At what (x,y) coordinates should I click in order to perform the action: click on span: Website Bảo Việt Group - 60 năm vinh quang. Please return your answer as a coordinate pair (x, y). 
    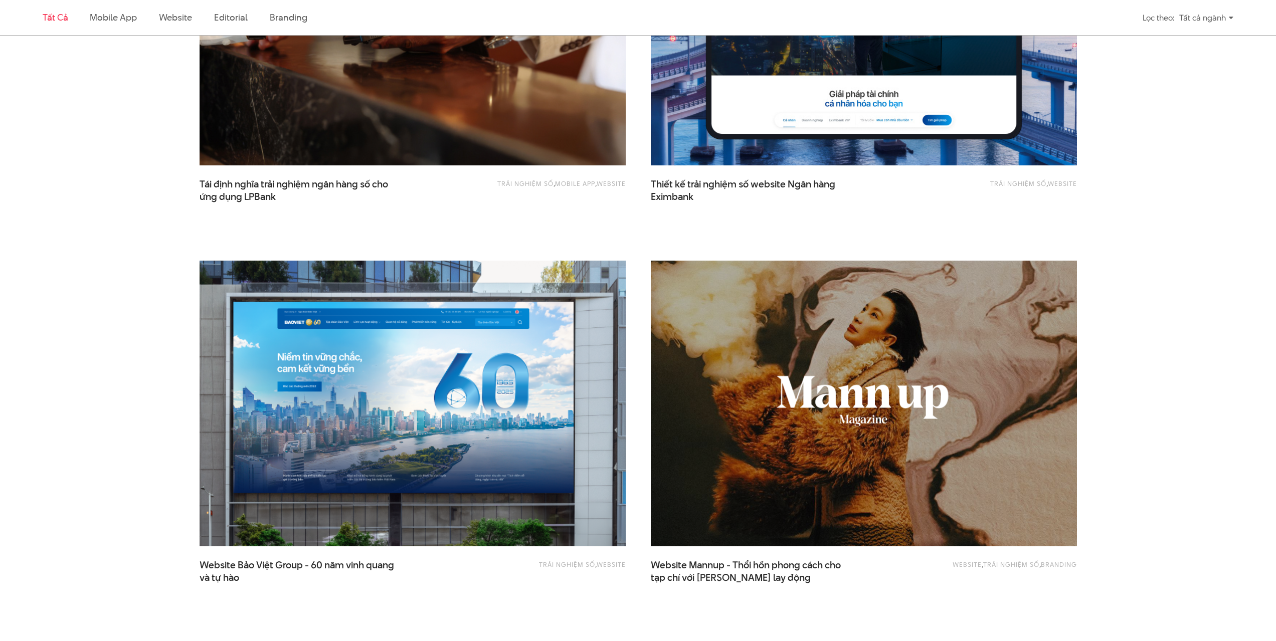
    Looking at the image, I should click on (300, 572).